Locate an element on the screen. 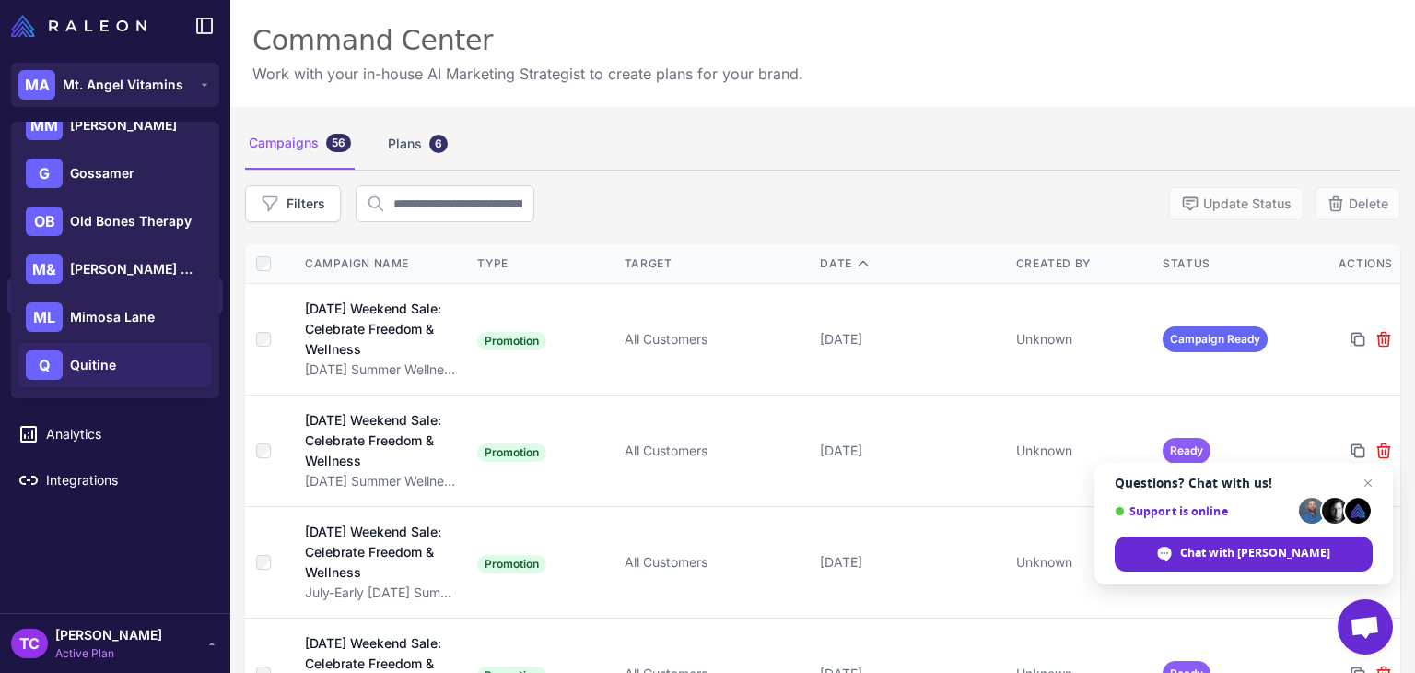 Image resolution: width=1415 pixels, height=673 pixels. a: Calendar is located at coordinates (115, 342).